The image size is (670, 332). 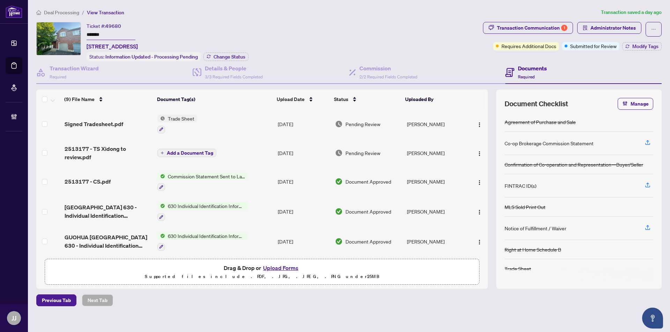 What do you see at coordinates (162, 153) in the screenshot?
I see `span: plus` at bounding box center [162, 153].